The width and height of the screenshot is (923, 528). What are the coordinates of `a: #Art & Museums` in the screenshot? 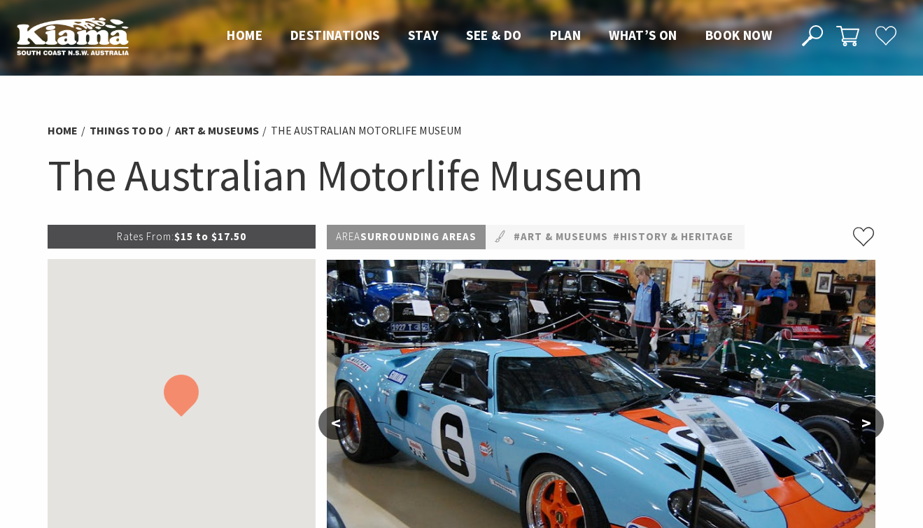 It's located at (561, 237).